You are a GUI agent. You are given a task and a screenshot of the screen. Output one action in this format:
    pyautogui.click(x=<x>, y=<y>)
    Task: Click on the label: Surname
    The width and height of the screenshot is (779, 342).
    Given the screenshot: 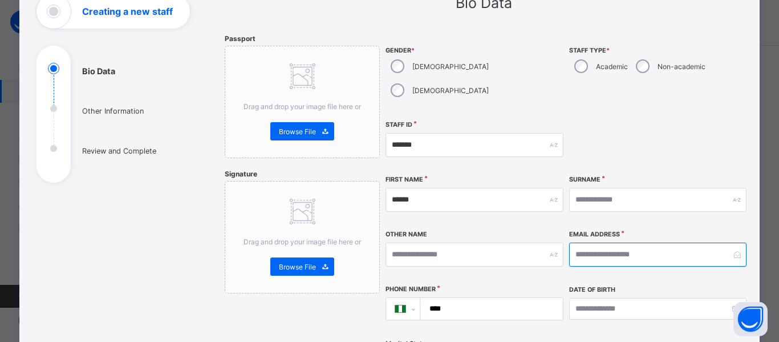 What is the action you would take?
    pyautogui.click(x=585, y=179)
    